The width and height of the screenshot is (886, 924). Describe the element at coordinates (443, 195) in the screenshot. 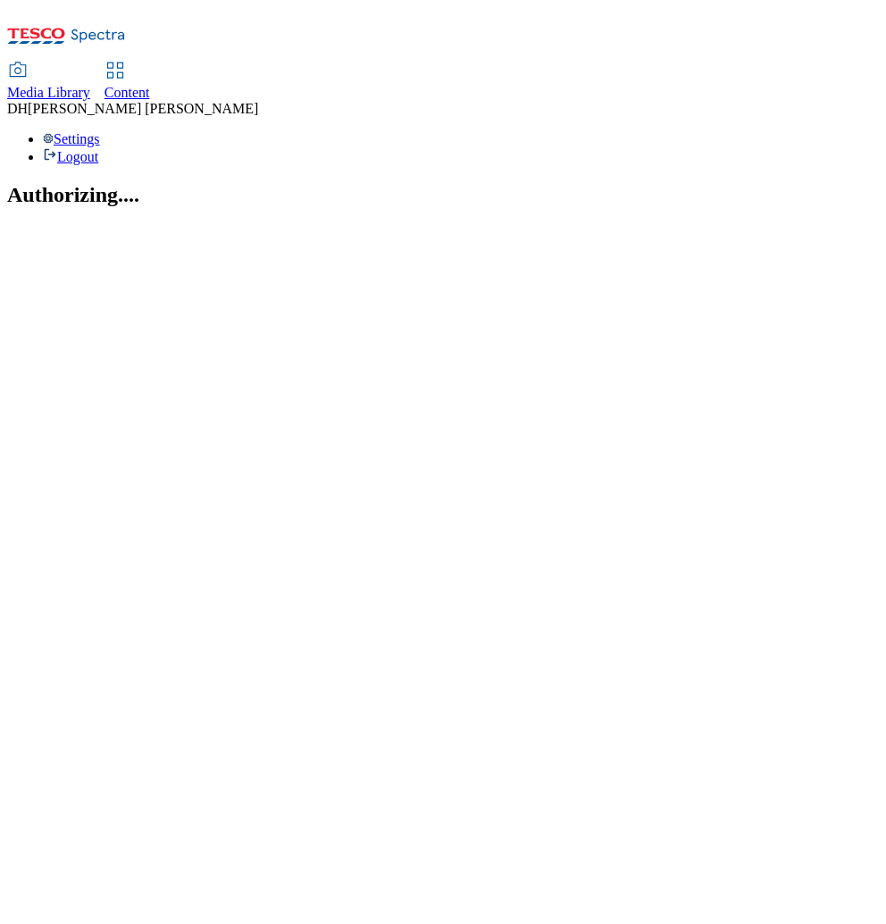

I see `h2: Authorizing....` at that location.